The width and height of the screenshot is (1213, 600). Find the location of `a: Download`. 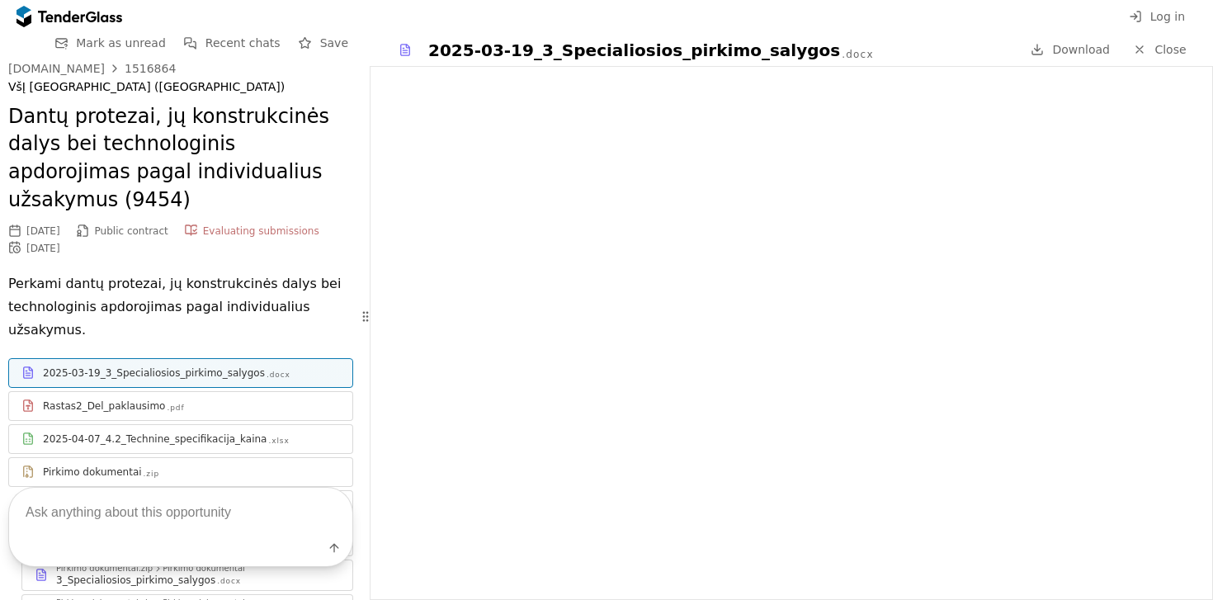

a: Download is located at coordinates (1071, 50).